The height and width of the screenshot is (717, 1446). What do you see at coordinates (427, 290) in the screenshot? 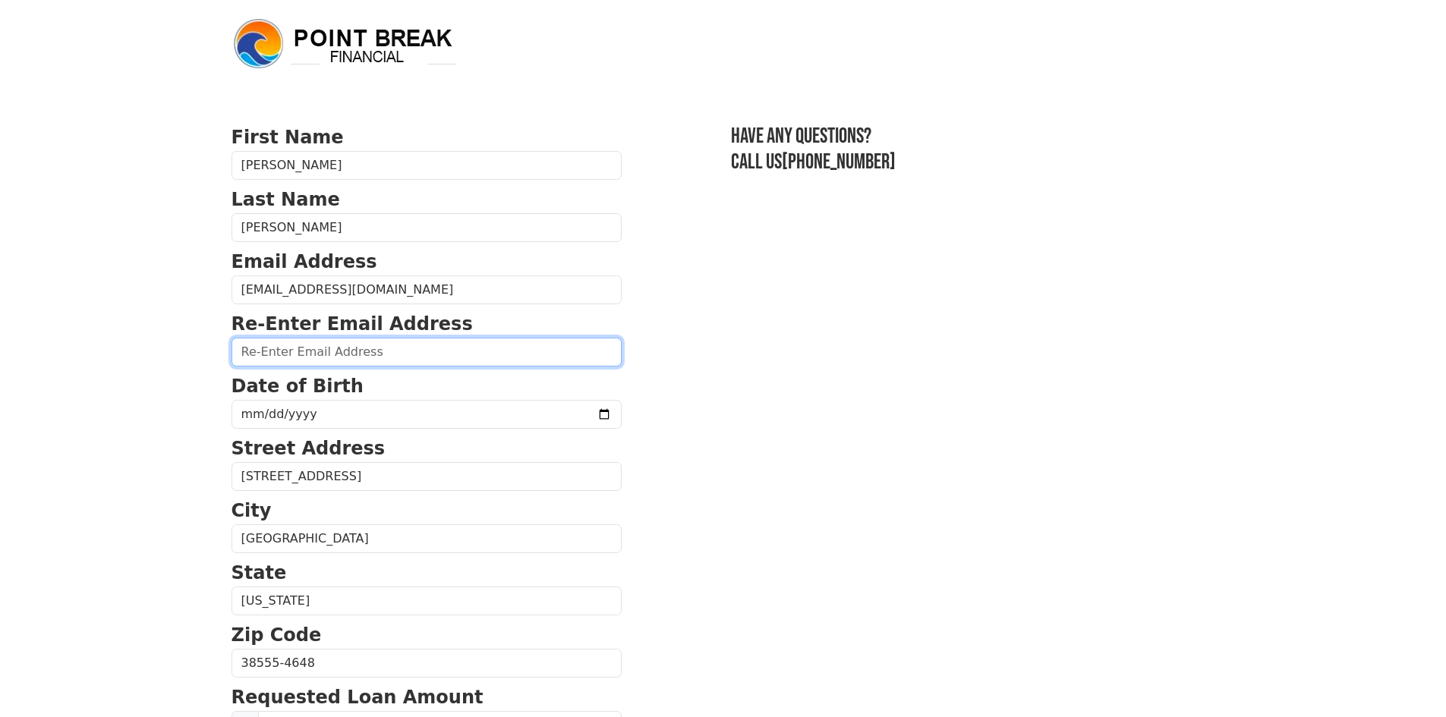
I see `input: Email Address` at bounding box center [427, 290].